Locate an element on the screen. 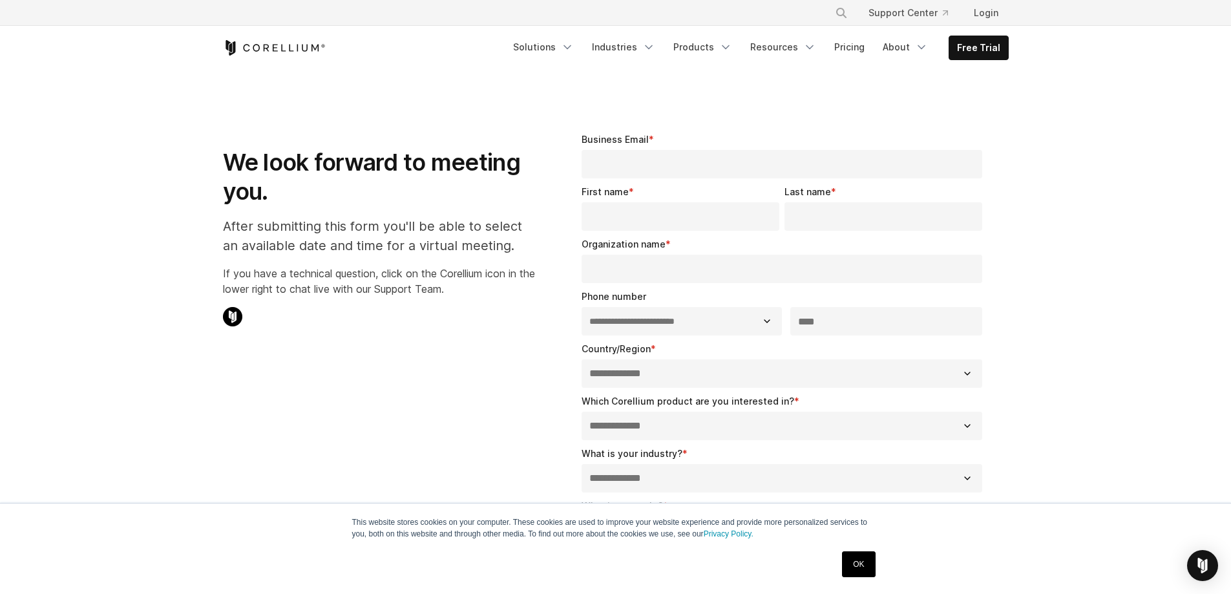 The height and width of the screenshot is (594, 1231). a: About is located at coordinates (906, 47).